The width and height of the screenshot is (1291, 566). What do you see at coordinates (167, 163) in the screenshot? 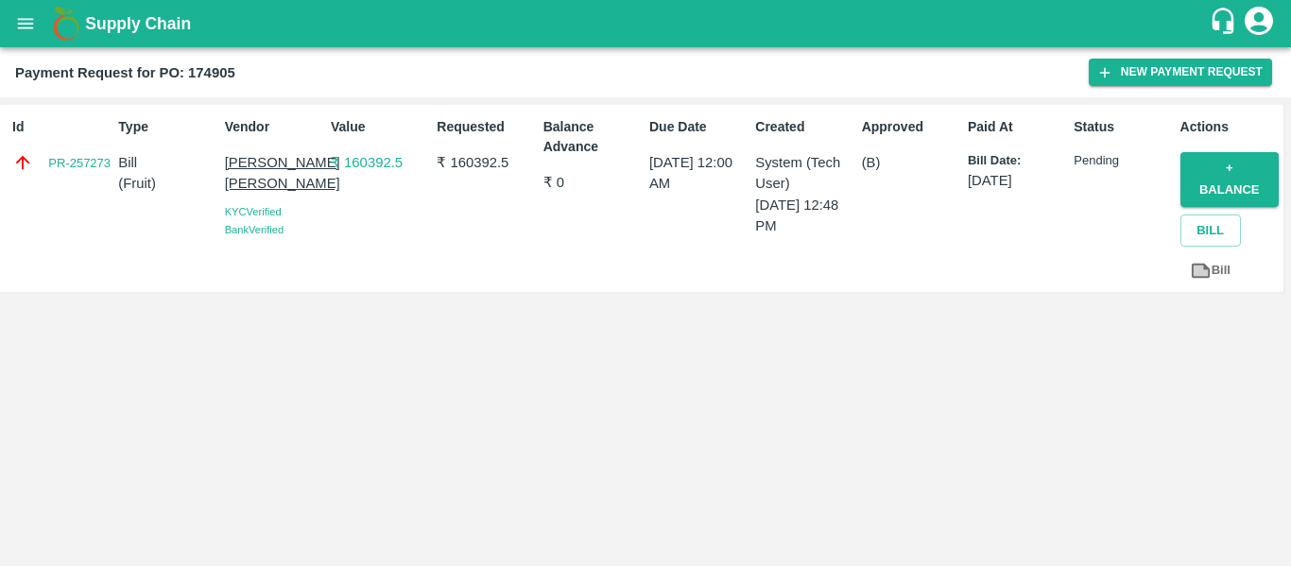
I see `p: Bill` at bounding box center [167, 163].